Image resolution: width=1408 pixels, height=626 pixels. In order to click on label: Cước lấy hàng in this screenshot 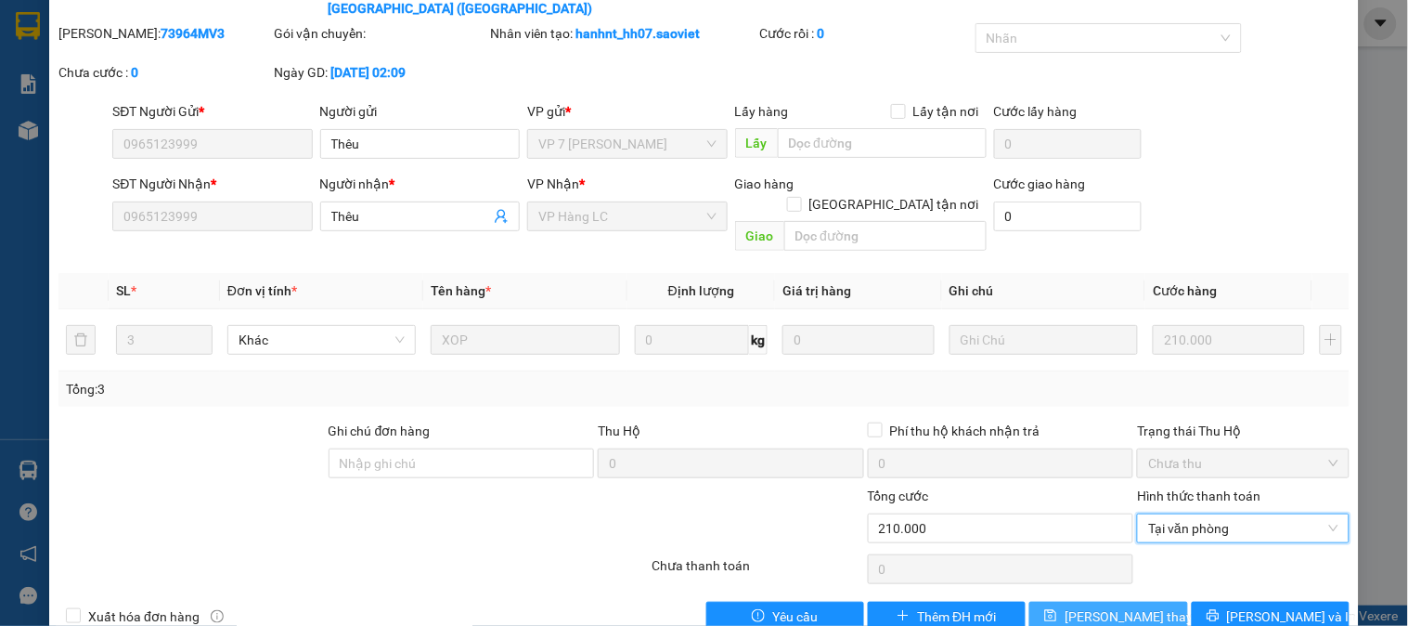, I will do `click(1036, 111)`.